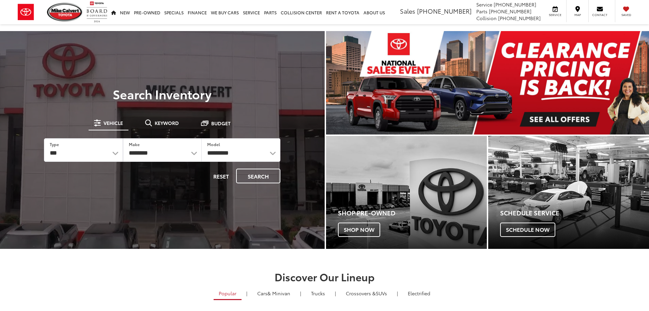  What do you see at coordinates (325, 276) in the screenshot?
I see `h2: Discover Our Lineup` at bounding box center [325, 276].